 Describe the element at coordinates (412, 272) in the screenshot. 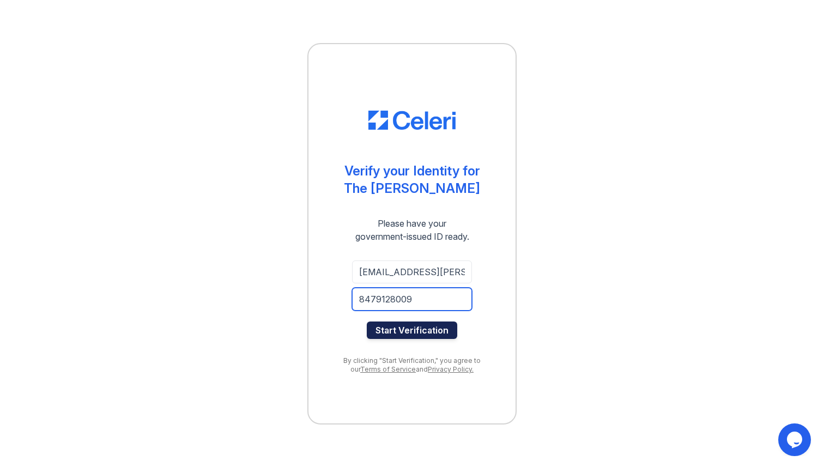

I see `input: Email` at that location.